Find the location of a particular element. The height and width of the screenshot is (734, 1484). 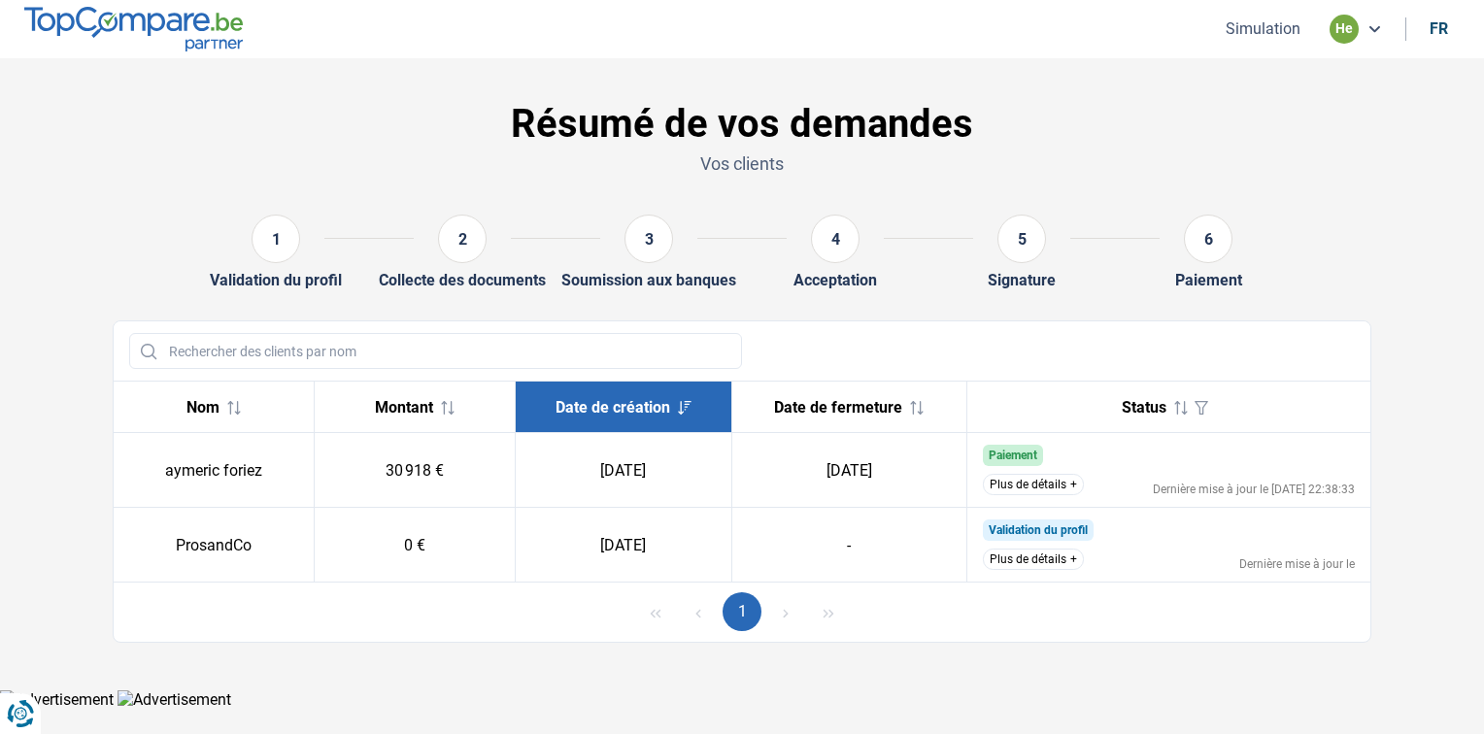

div: Soumission aux banques is located at coordinates (649, 280).